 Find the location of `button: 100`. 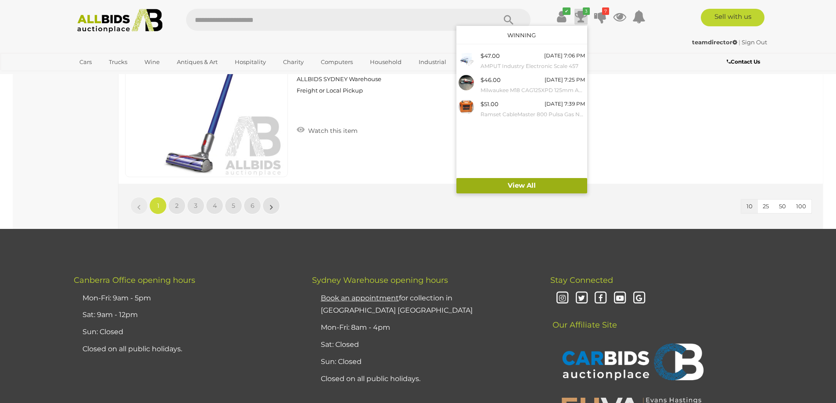

button: 100 is located at coordinates (801, 206).